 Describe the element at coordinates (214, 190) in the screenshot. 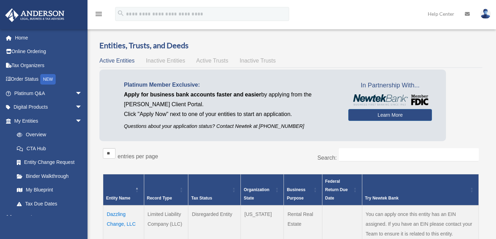

I see `th: Tax Status: Activate to sort` at that location.